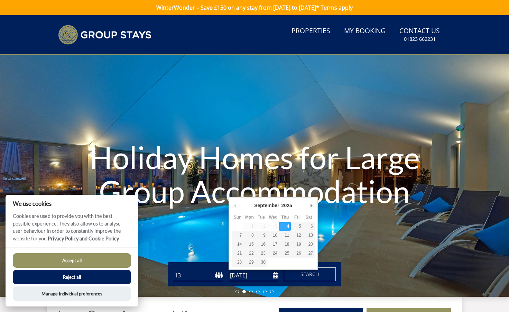 The width and height of the screenshot is (509, 312). What do you see at coordinates (238, 262) in the screenshot?
I see `button: 28` at bounding box center [238, 262].